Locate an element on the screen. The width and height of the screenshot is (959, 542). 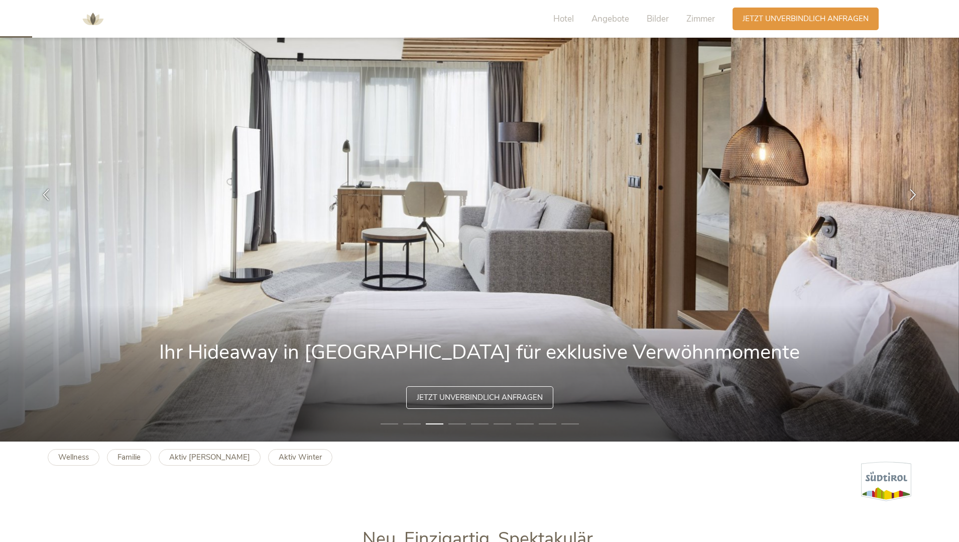
span: Hotel is located at coordinates (564, 19).